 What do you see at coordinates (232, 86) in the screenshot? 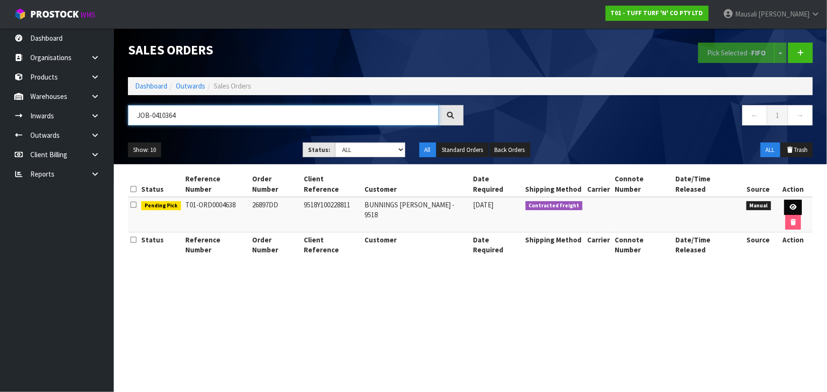
I see `span: Sales Orders` at bounding box center [232, 86].